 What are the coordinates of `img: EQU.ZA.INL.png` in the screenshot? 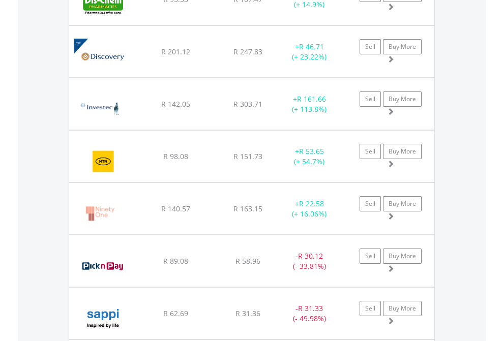 It's located at (100, 109).